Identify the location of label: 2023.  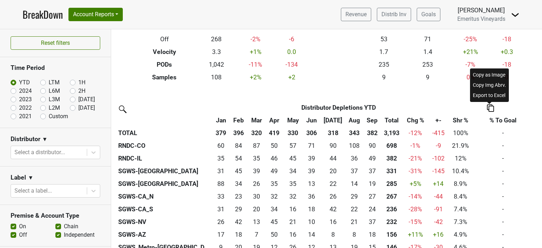
(25, 100).